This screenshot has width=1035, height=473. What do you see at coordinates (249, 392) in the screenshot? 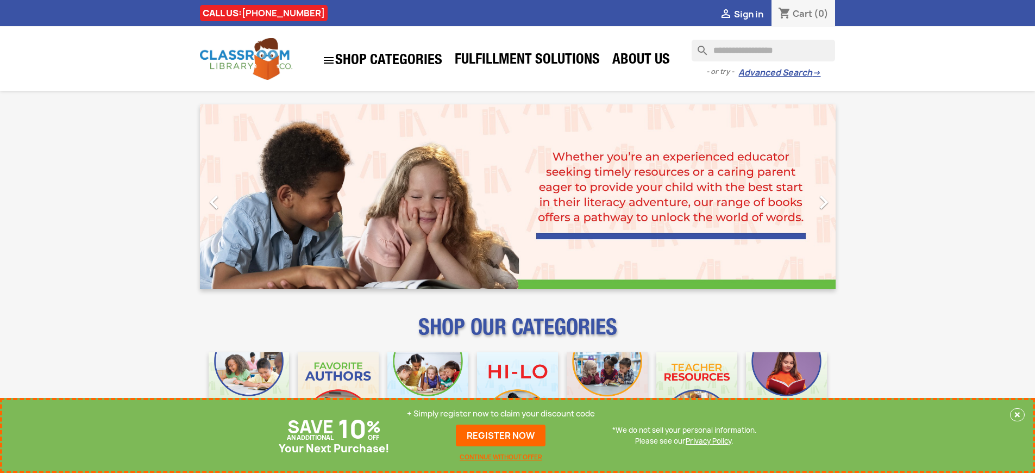
I see `img: CLC_Bulk_Mobile.jpg` at bounding box center [249, 392].